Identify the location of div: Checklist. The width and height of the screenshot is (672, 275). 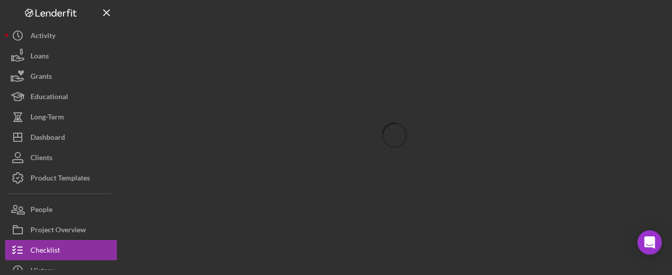
(45, 251).